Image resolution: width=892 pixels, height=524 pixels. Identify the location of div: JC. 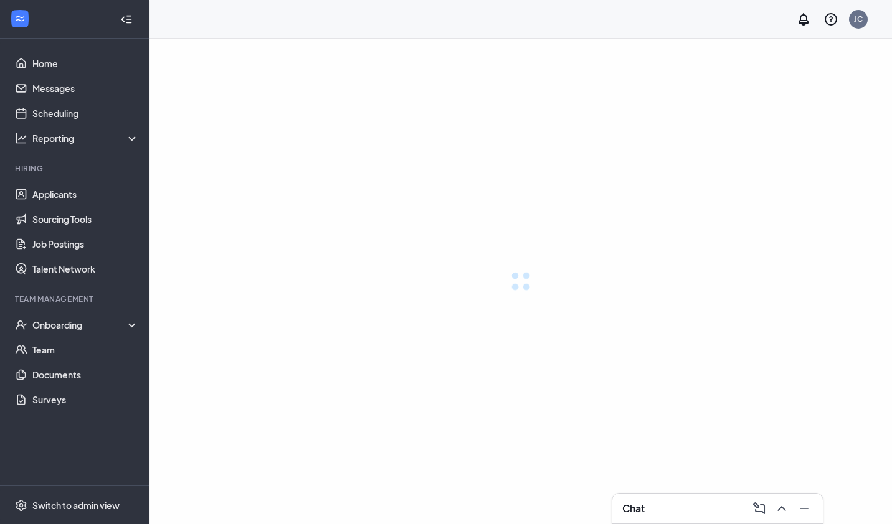
(858, 19).